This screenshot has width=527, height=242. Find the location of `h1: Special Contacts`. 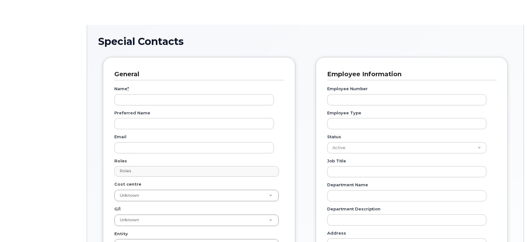

h1: Special Contacts is located at coordinates (305, 41).